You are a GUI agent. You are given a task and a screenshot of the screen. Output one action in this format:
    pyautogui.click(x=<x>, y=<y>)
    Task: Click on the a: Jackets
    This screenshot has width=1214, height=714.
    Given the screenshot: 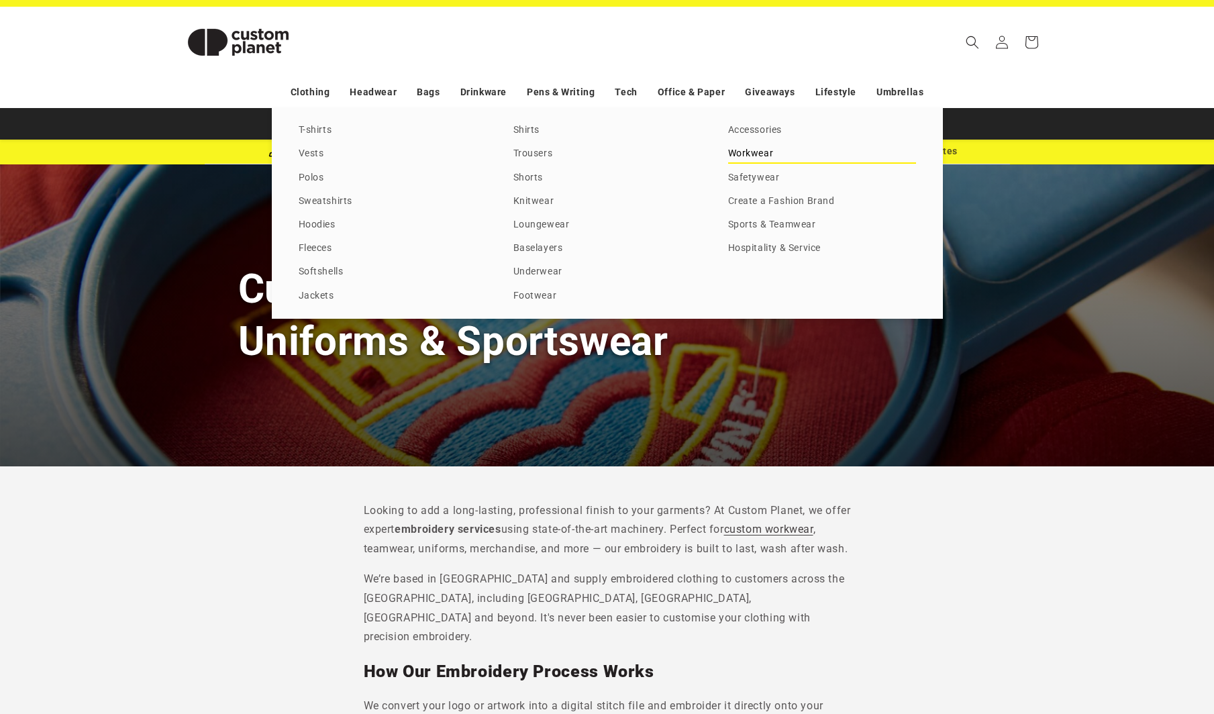 What is the action you would take?
    pyautogui.click(x=393, y=296)
    